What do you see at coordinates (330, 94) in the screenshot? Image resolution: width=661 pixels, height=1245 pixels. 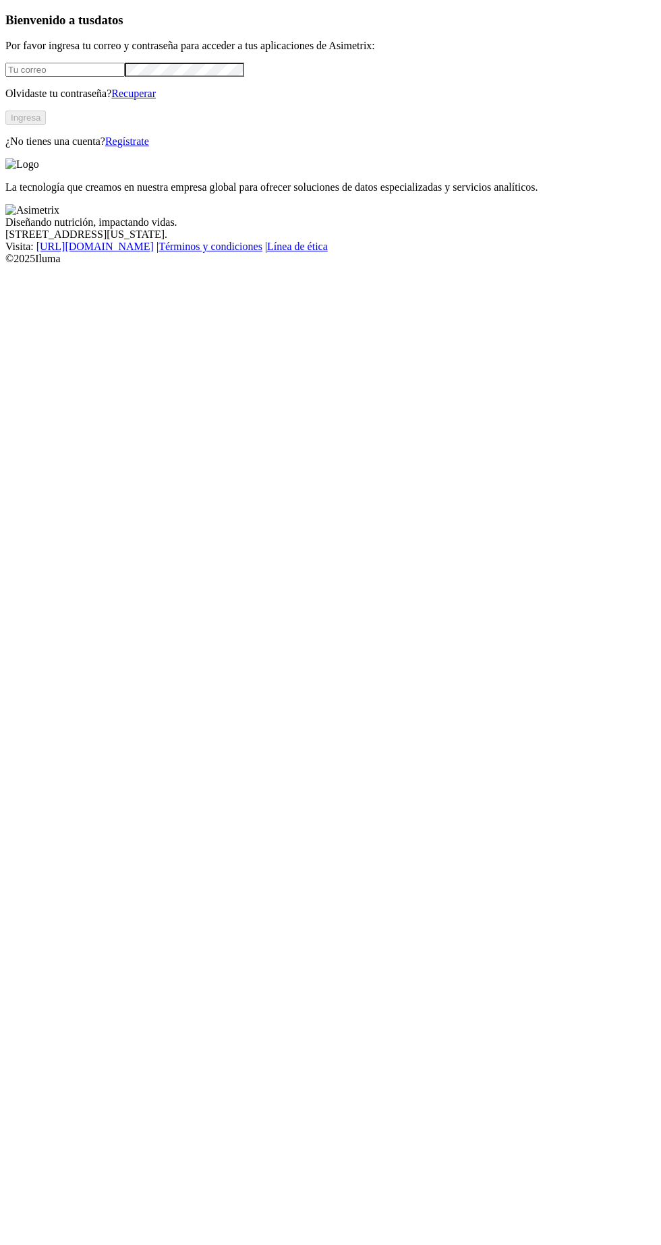 I see `p: Olvidaste tu contraseña?` at bounding box center [330, 94].